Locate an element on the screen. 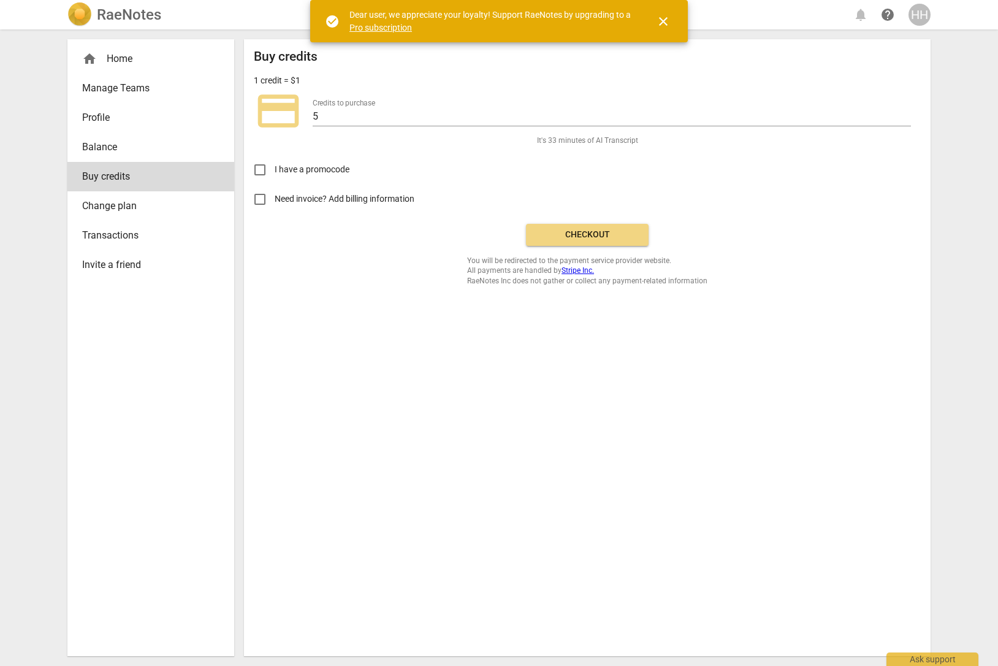  span: Balance is located at coordinates (146, 147).